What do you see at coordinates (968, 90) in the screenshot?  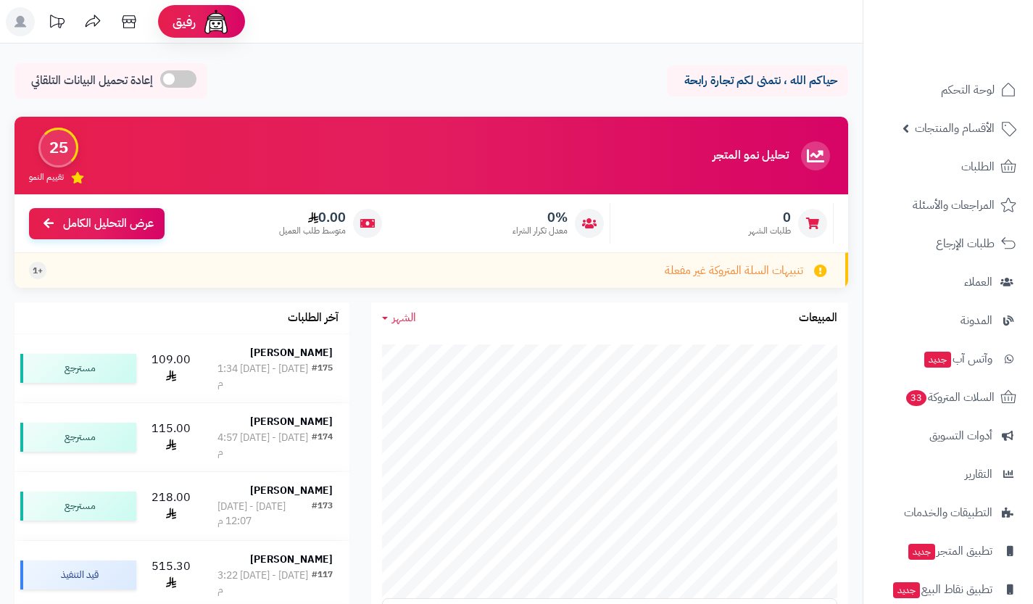 I see `span: لوحة التحكم` at bounding box center [968, 90].